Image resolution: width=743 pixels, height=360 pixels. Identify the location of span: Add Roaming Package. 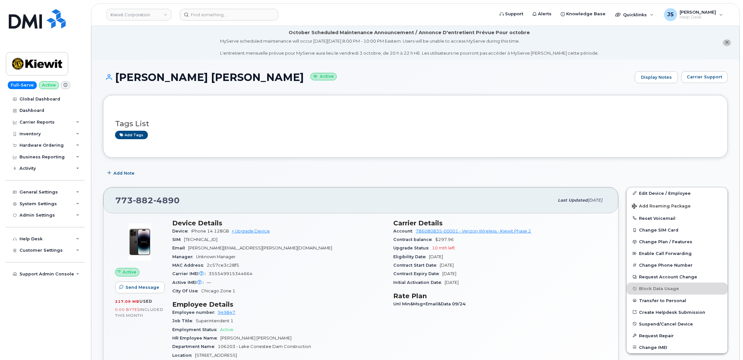
(661, 206).